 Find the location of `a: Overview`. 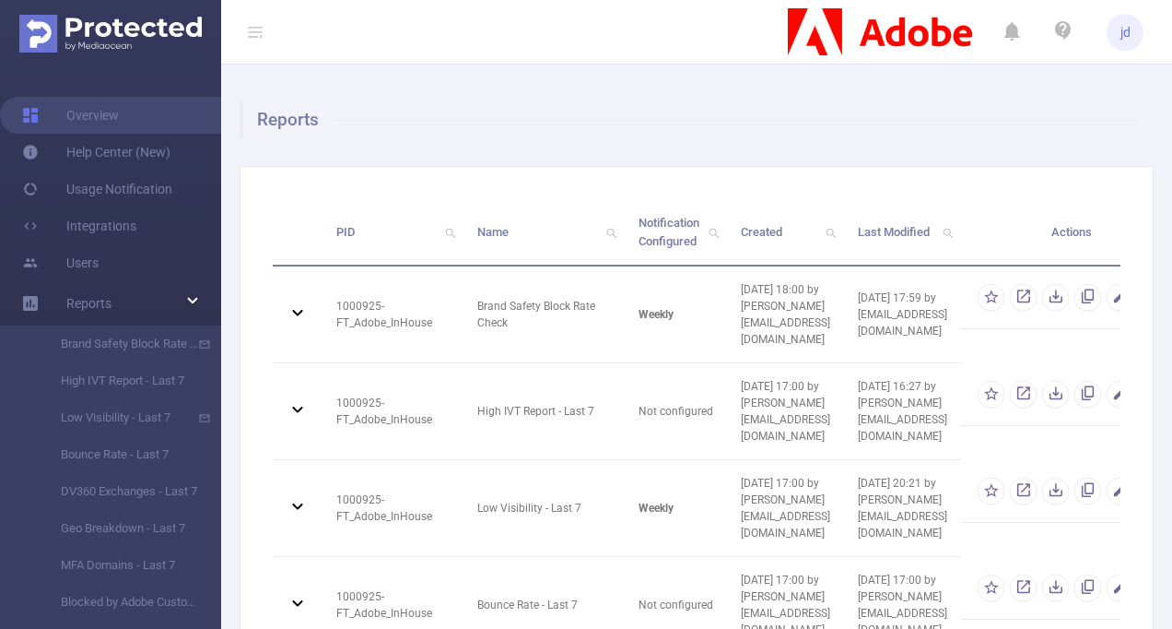

a: Overview is located at coordinates (70, 115).